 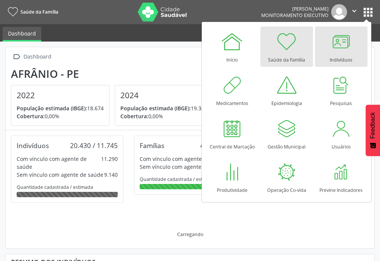 I want to click on a: Pesquisas, so click(x=341, y=90).